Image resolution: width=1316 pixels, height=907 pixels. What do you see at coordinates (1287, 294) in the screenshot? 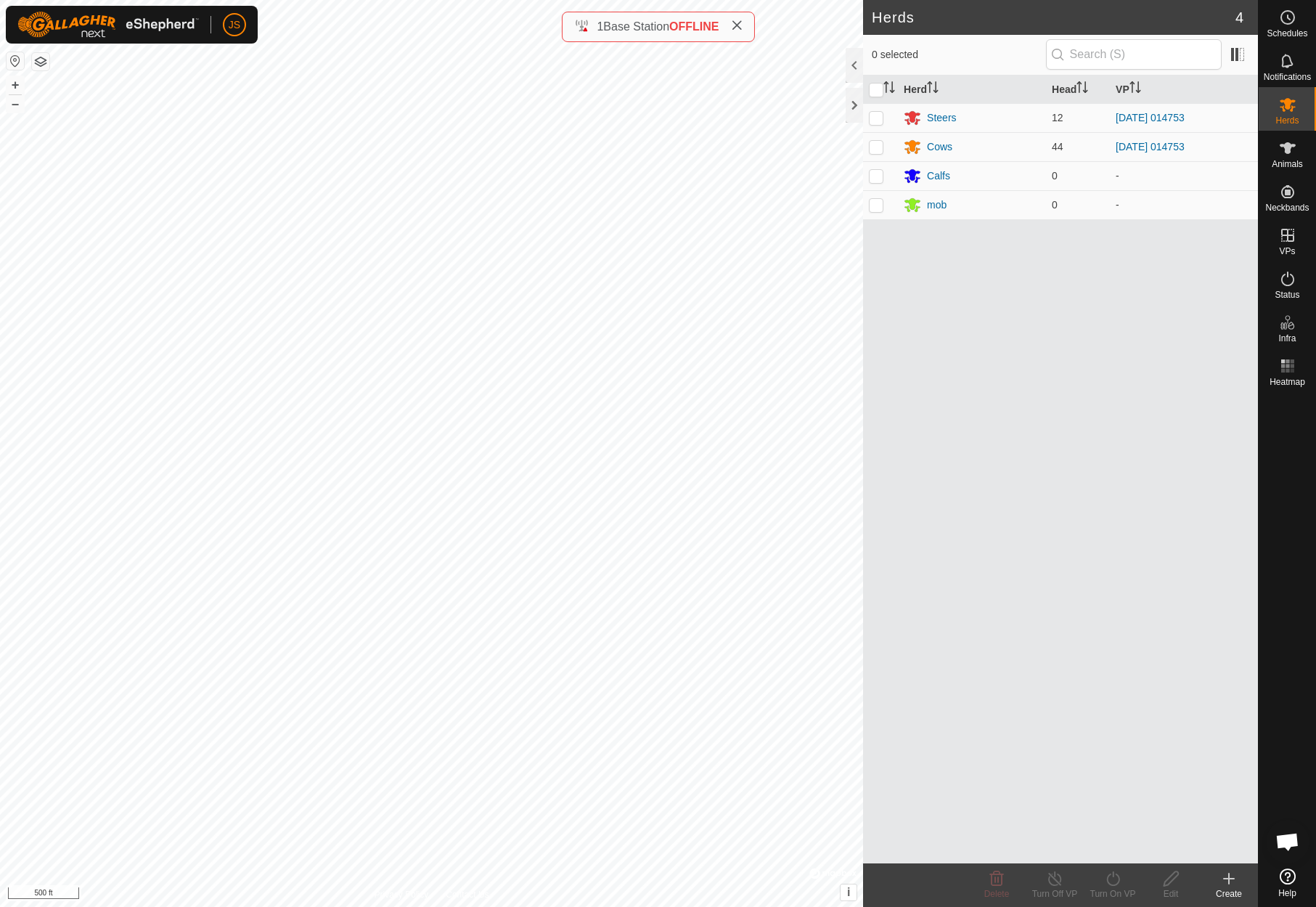
I see `span: Status` at bounding box center [1287, 294].